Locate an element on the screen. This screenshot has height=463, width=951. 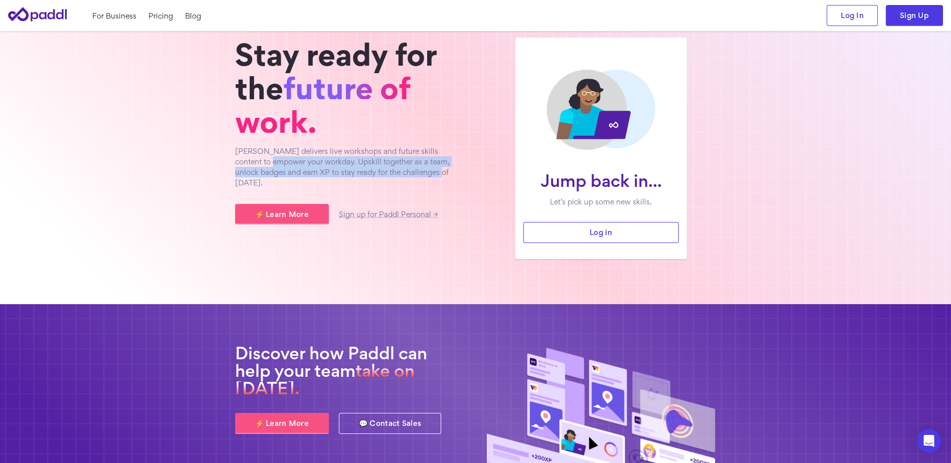
a: Sign Up is located at coordinates (915, 16).